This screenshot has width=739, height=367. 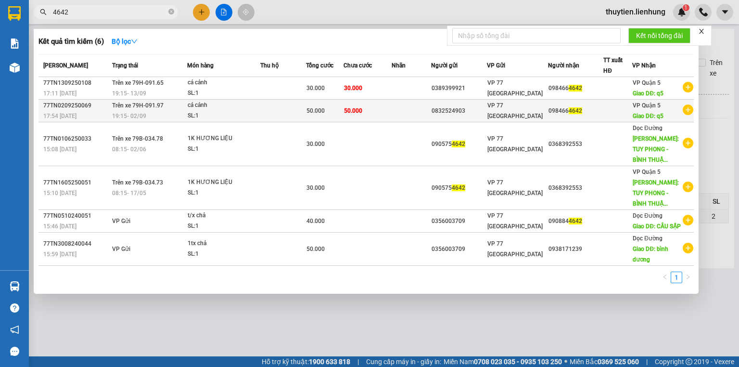 I want to click on div: 77TN0106250033, so click(x=76, y=139).